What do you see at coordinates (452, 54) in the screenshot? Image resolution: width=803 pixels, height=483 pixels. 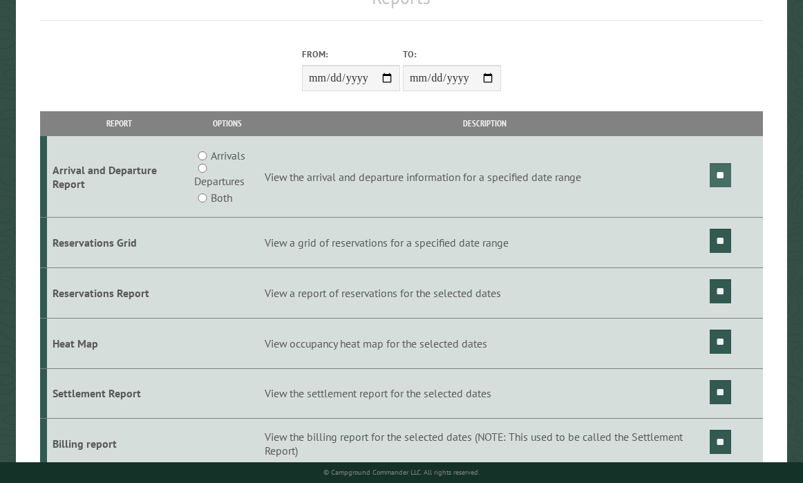 I see `label: To:` at bounding box center [452, 54].